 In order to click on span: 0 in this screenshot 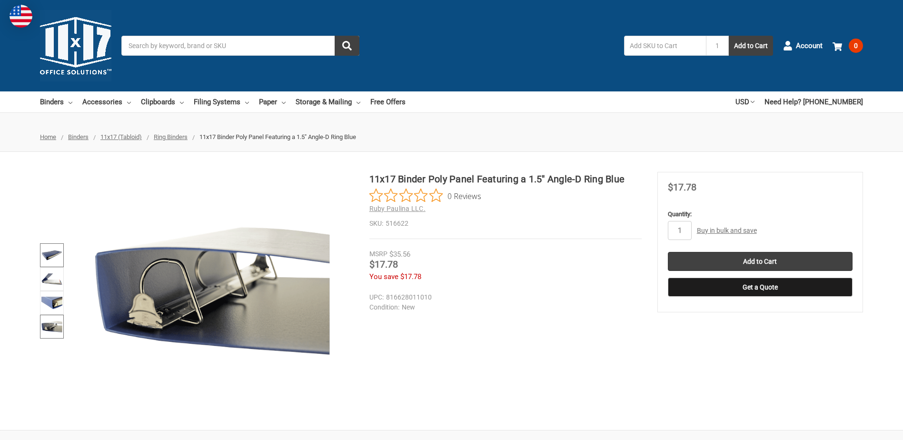, I will do `click(856, 46)`.